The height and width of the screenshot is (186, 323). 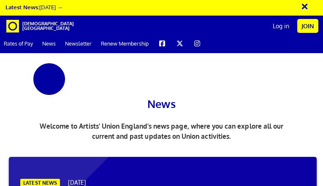 I want to click on h1: News, so click(x=162, y=104).